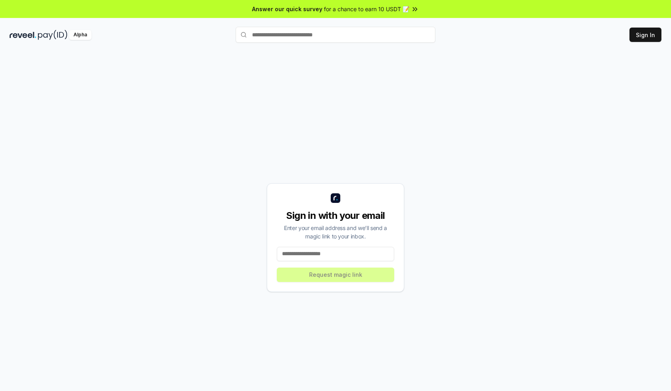 The width and height of the screenshot is (671, 391). I want to click on div: Alpha, so click(80, 35).